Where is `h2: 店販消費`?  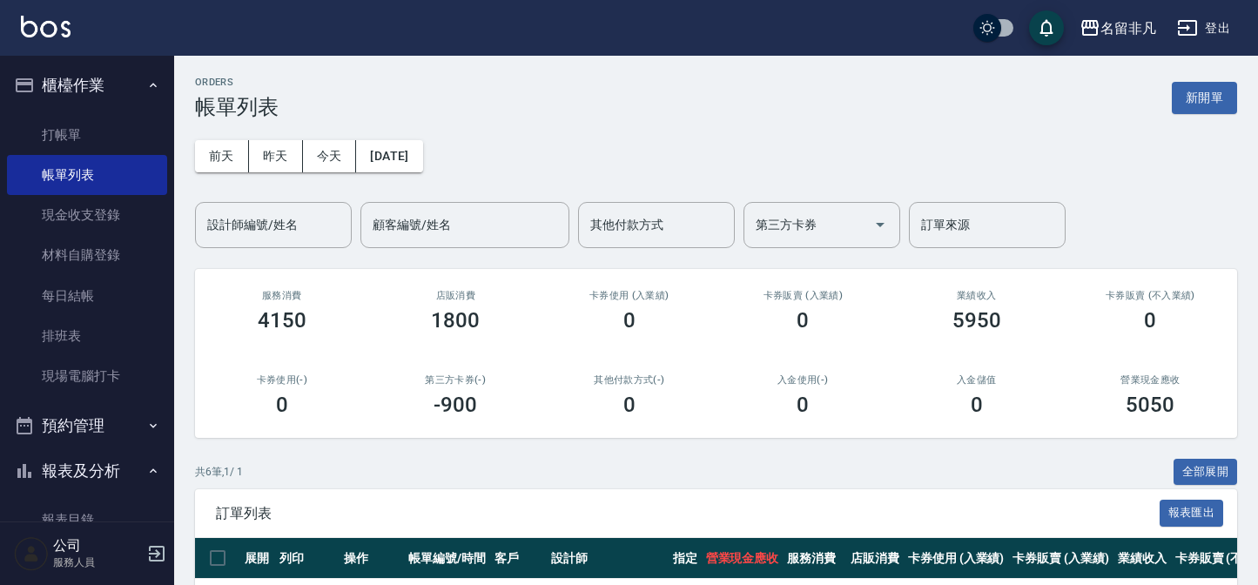
h2: 店販消費 is located at coordinates (456, 295).